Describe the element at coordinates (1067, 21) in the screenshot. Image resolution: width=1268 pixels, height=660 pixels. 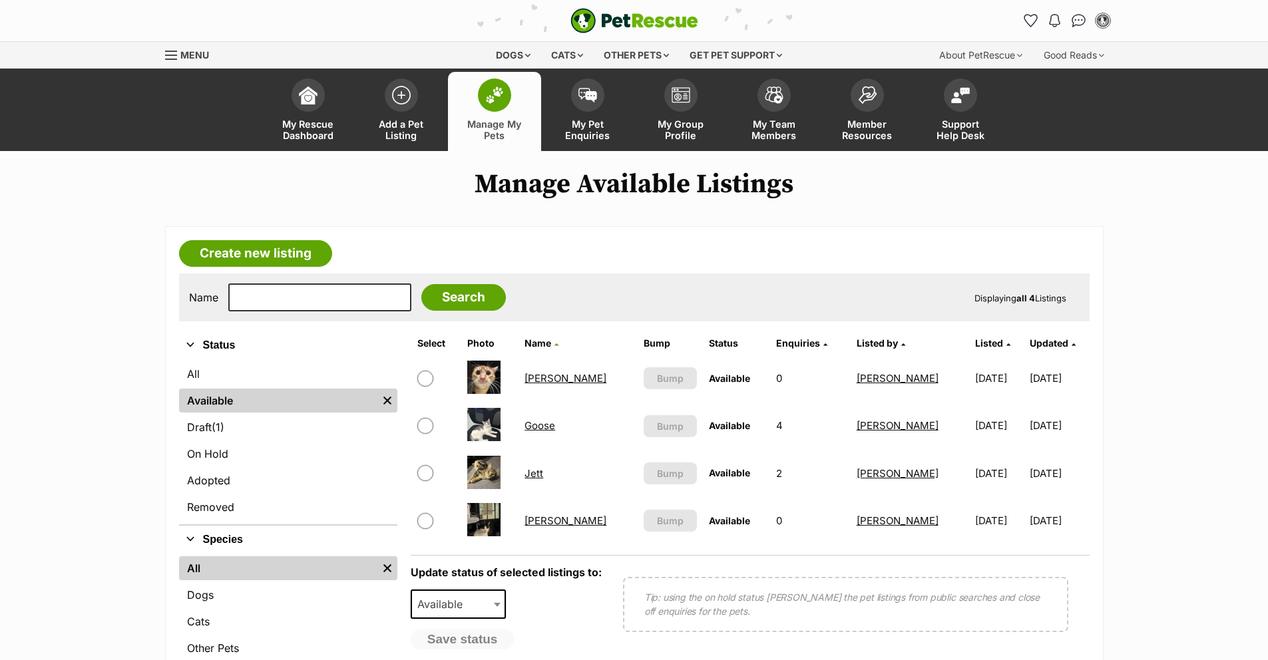
I see `ul: Account quick links` at that location.